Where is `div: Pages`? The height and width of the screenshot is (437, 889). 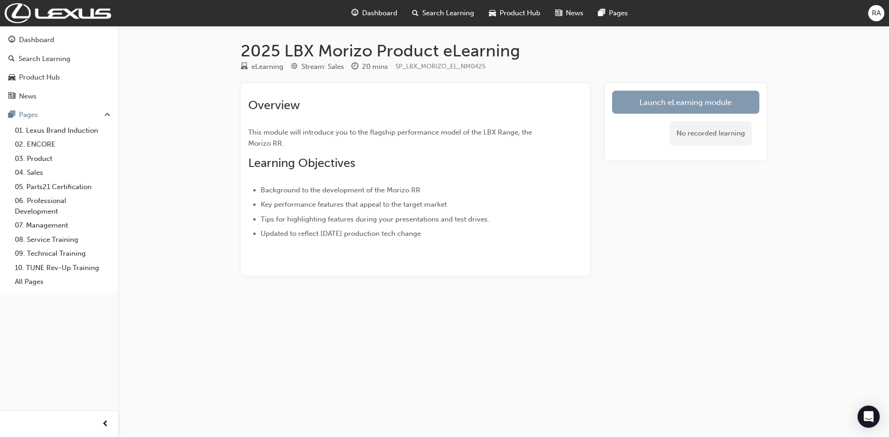 div: Pages is located at coordinates (28, 115).